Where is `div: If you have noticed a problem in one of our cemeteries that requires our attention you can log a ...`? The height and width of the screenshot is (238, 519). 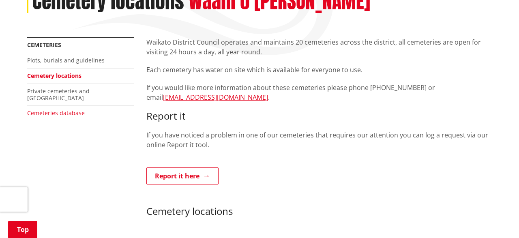
div: If you have noticed a problem in one of our cemeteries that requires our attention you can log a ... is located at coordinates (319, 133).